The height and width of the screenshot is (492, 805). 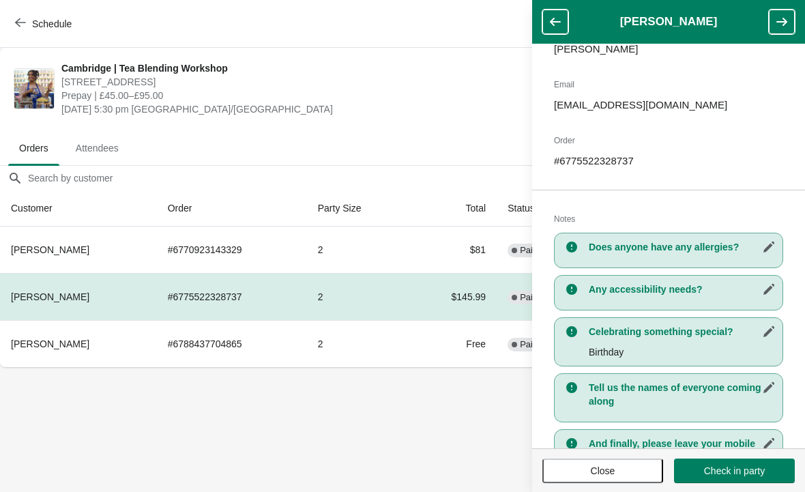 What do you see at coordinates (358, 208) in the screenshot?
I see `th: Party Size` at bounding box center [358, 208].